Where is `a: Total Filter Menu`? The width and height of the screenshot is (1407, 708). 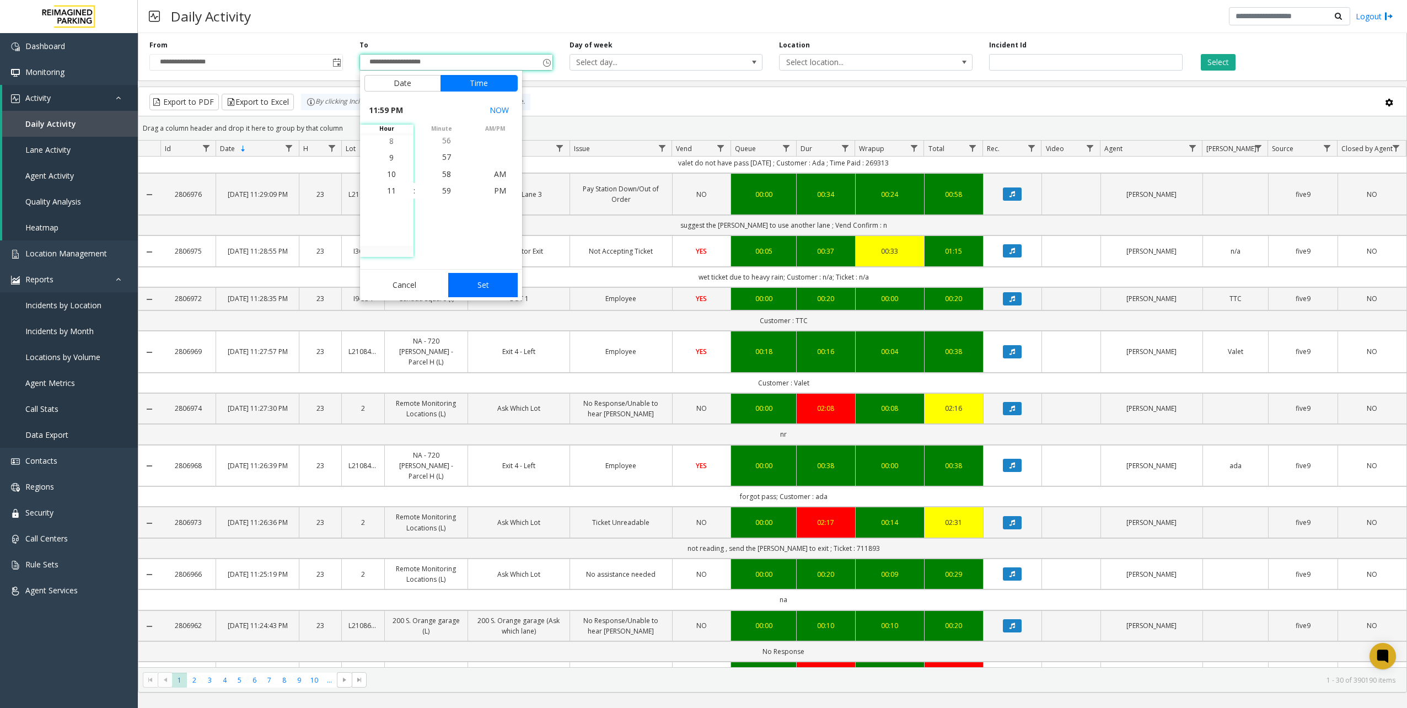 a: Total Filter Menu is located at coordinates (972, 148).